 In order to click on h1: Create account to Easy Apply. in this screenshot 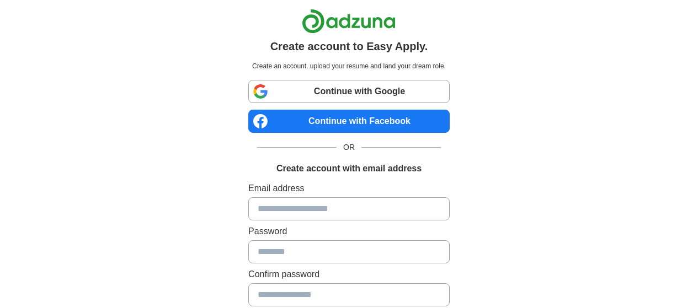, I will do `click(349, 46)`.